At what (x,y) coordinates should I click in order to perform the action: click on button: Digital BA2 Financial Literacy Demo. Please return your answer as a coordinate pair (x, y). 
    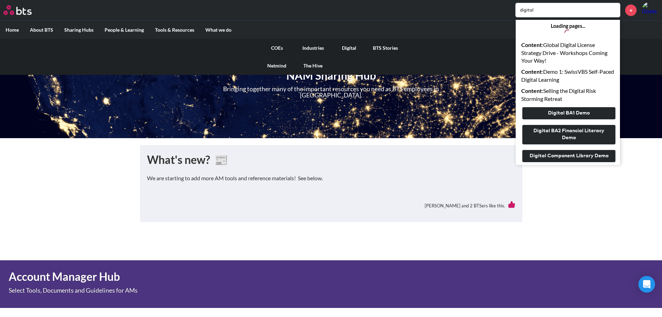
    Looking at the image, I should click on (569, 134).